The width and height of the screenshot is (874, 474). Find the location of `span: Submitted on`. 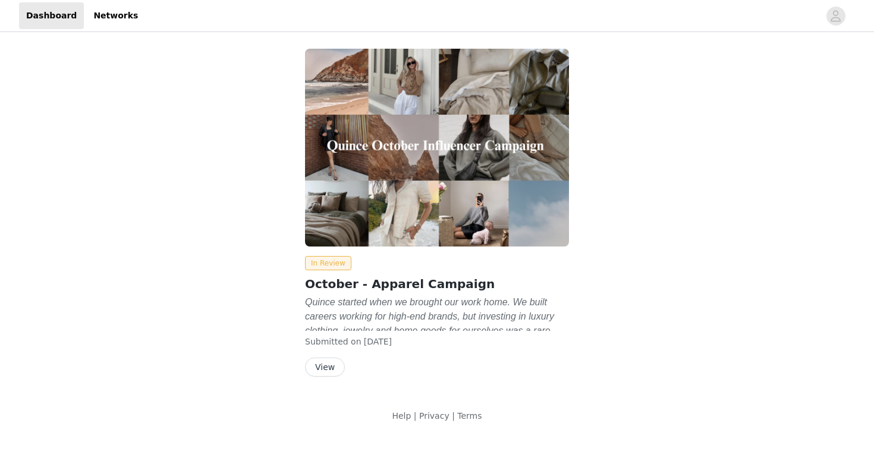

span: Submitted on is located at coordinates (333, 342).